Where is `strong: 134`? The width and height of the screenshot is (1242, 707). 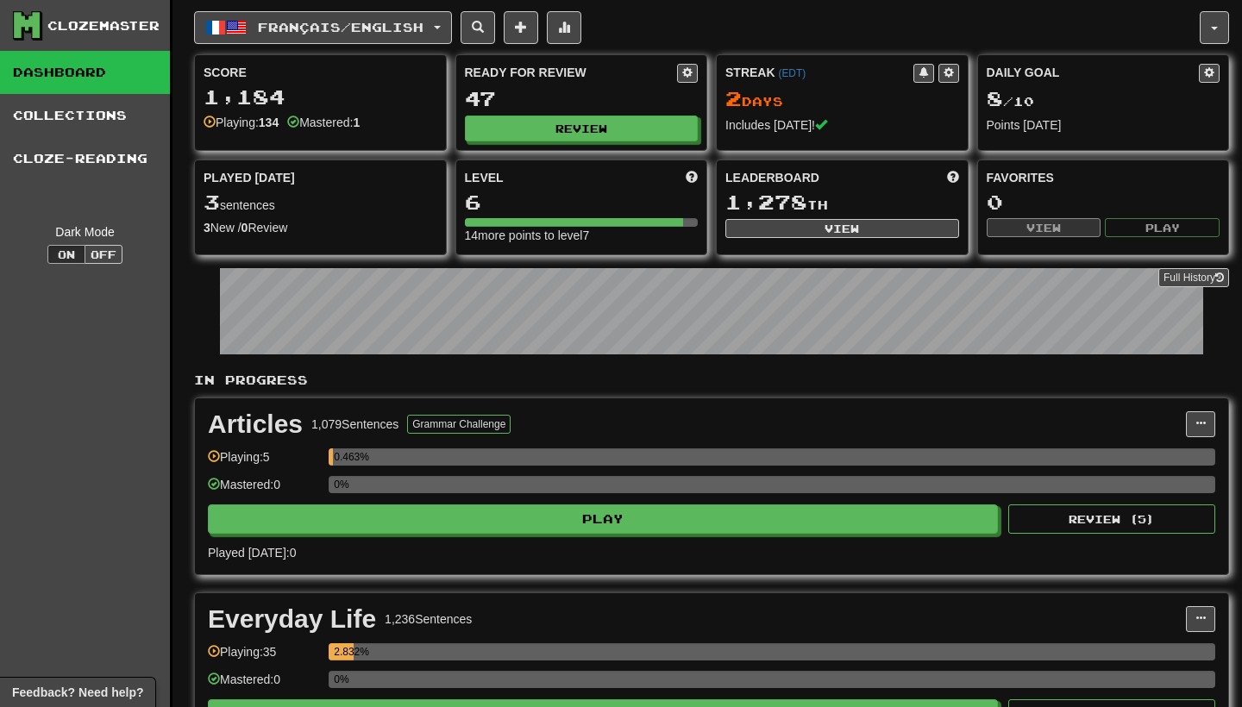 strong: 134 is located at coordinates (268, 122).